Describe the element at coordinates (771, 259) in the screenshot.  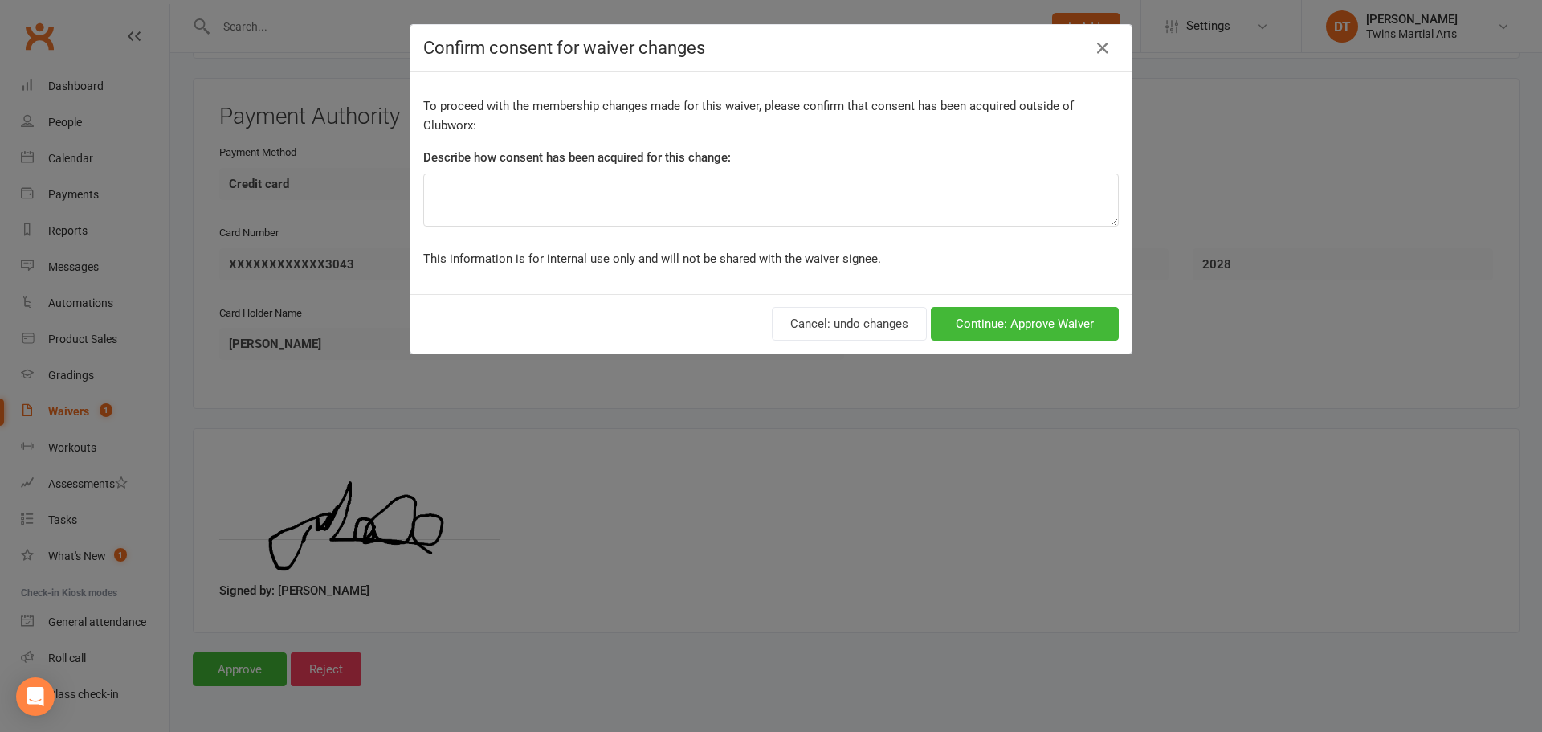
I see `p: This information is for internal use only and will not be shared with the waiver signee.` at that location.